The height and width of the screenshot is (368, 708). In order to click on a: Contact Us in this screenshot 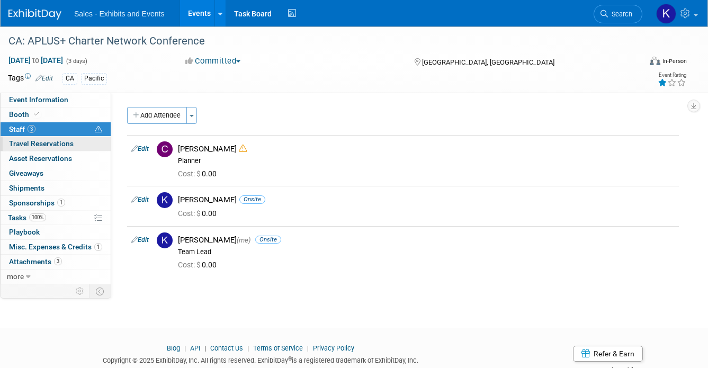, I will do `click(227, 348)`.